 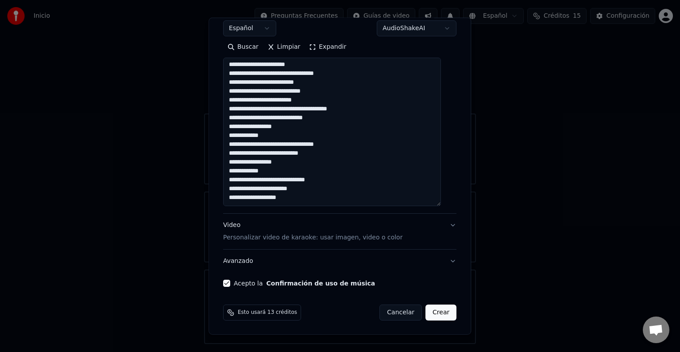 What do you see at coordinates (340, 261) in the screenshot?
I see `button: Avanzado` at bounding box center [340, 261].